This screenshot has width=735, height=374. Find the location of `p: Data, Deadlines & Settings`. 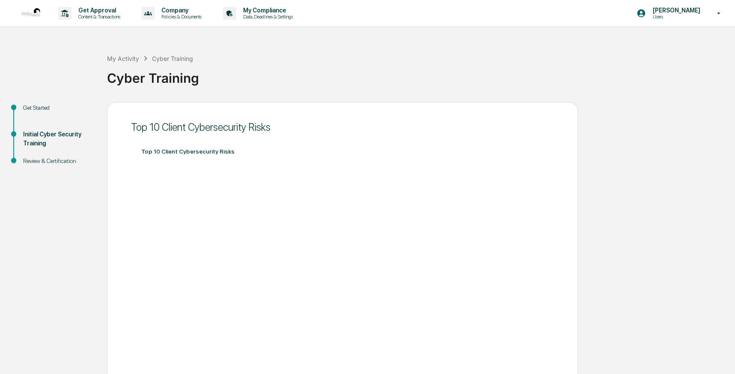

p: Data, Deadlines & Settings is located at coordinates (267, 17).